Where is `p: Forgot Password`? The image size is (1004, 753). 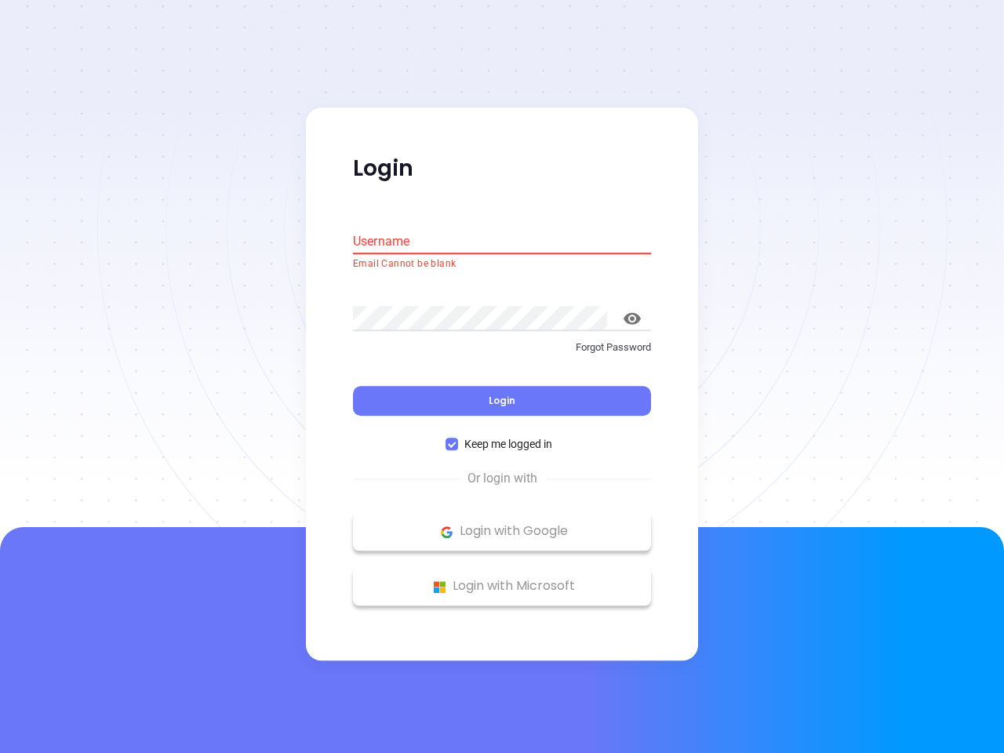 p: Forgot Password is located at coordinates (502, 348).